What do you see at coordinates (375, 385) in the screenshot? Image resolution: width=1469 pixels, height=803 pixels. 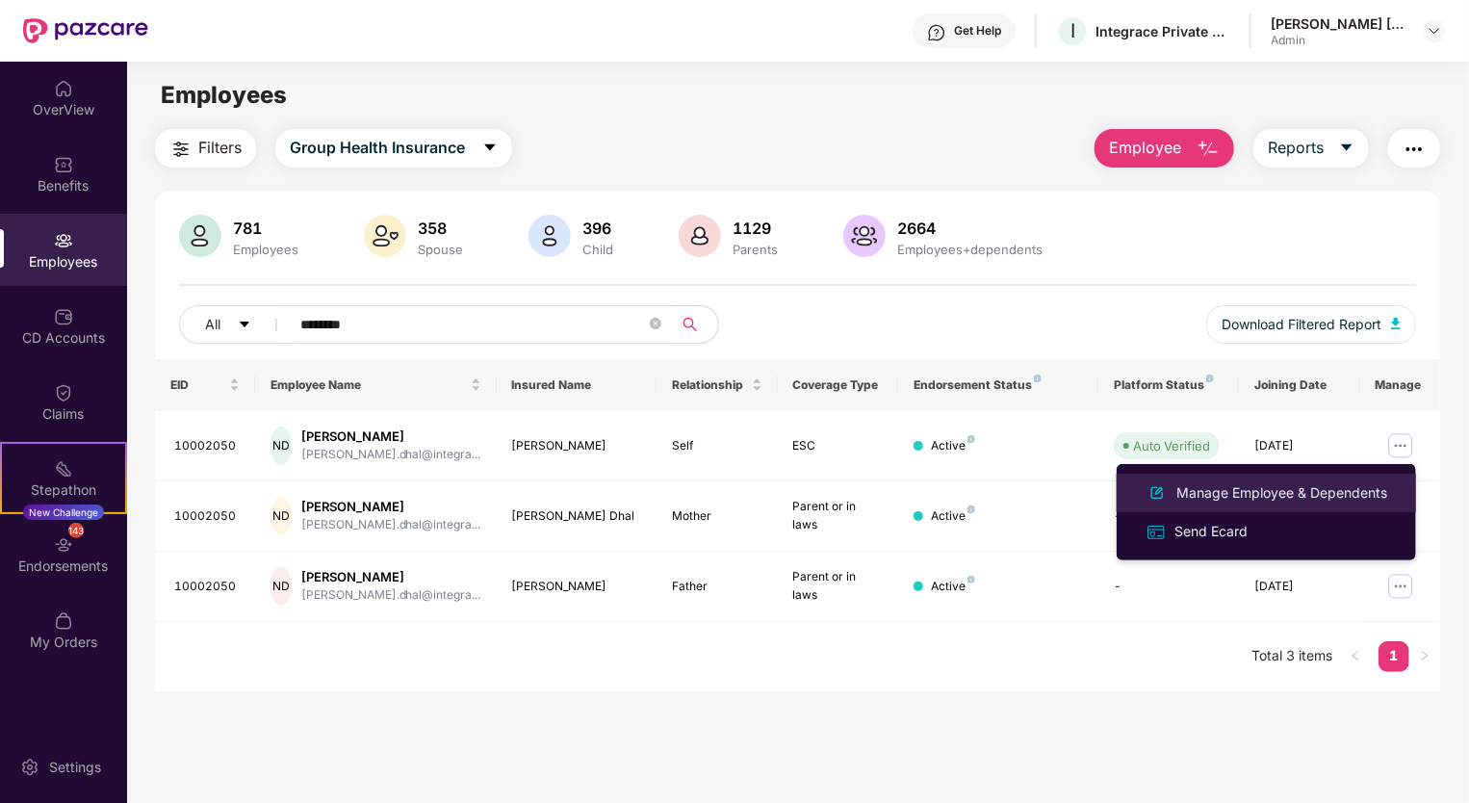 I see `th: Employee Name` at bounding box center [375, 385].